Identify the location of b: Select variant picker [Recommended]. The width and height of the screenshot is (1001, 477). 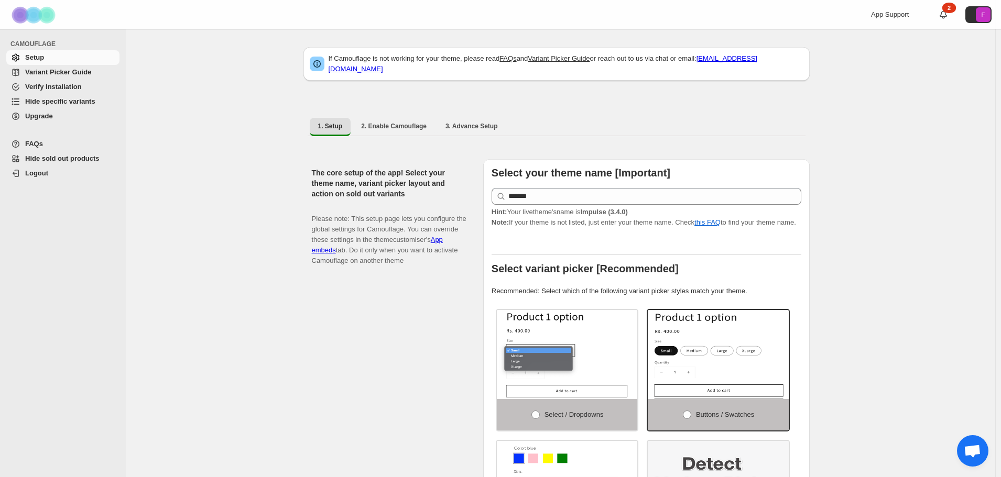
(585, 269).